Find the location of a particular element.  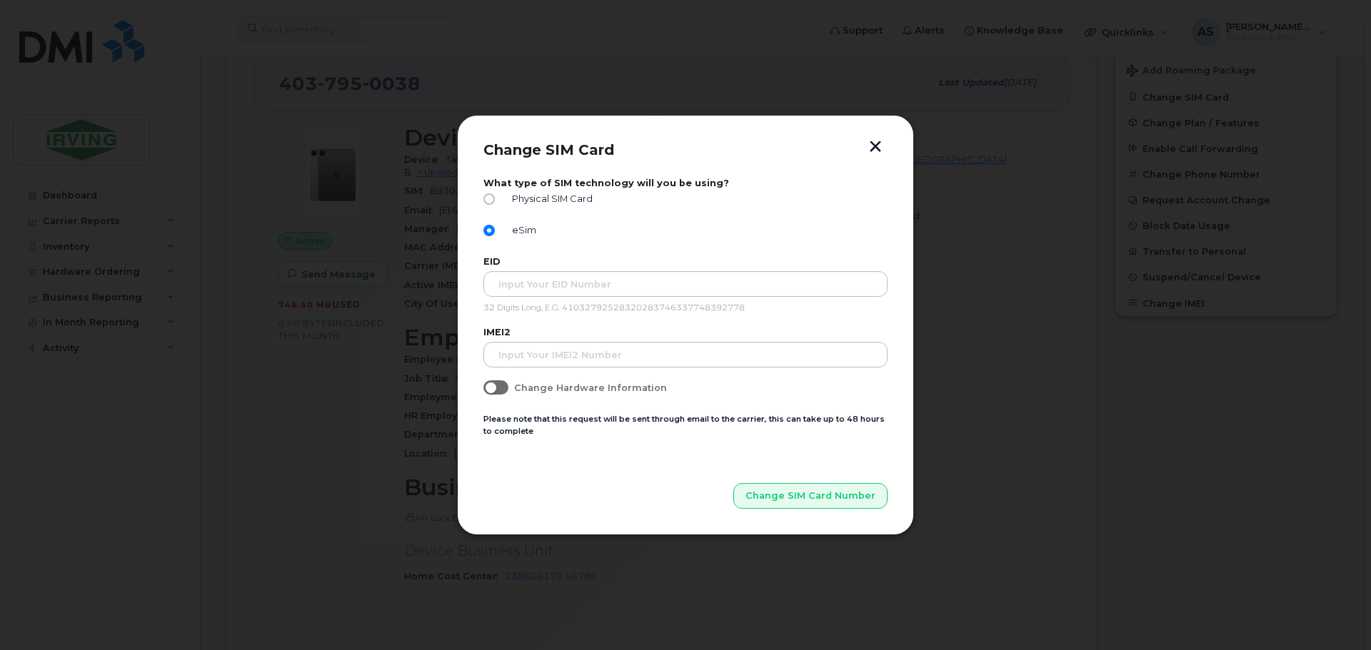

button: Change SIM Card Number is located at coordinates (810, 496).